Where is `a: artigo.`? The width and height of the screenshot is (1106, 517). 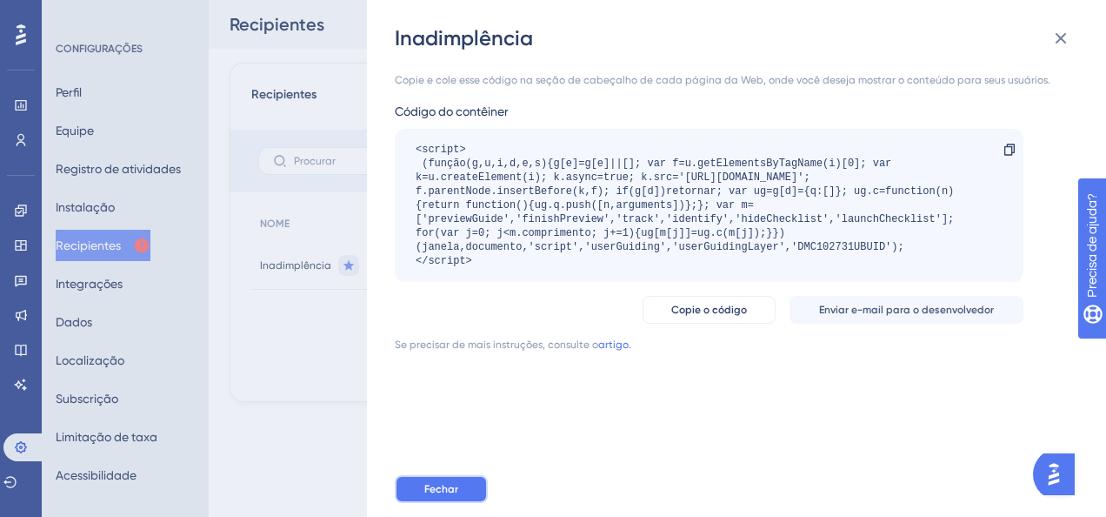 a: artigo. is located at coordinates (615, 344).